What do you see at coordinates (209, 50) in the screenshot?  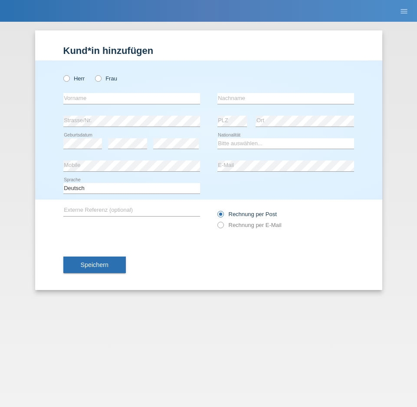 I see `h1: Kund*in hinzufügen` at bounding box center [209, 50].